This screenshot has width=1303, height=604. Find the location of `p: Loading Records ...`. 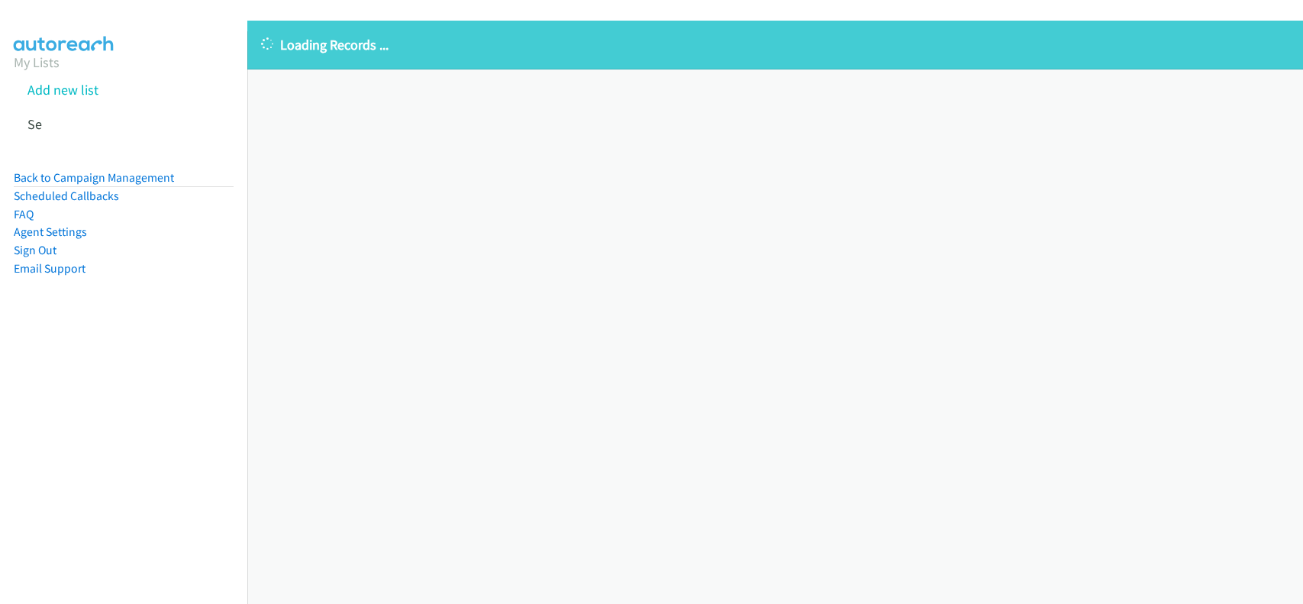

p: Loading Records ... is located at coordinates (775, 44).